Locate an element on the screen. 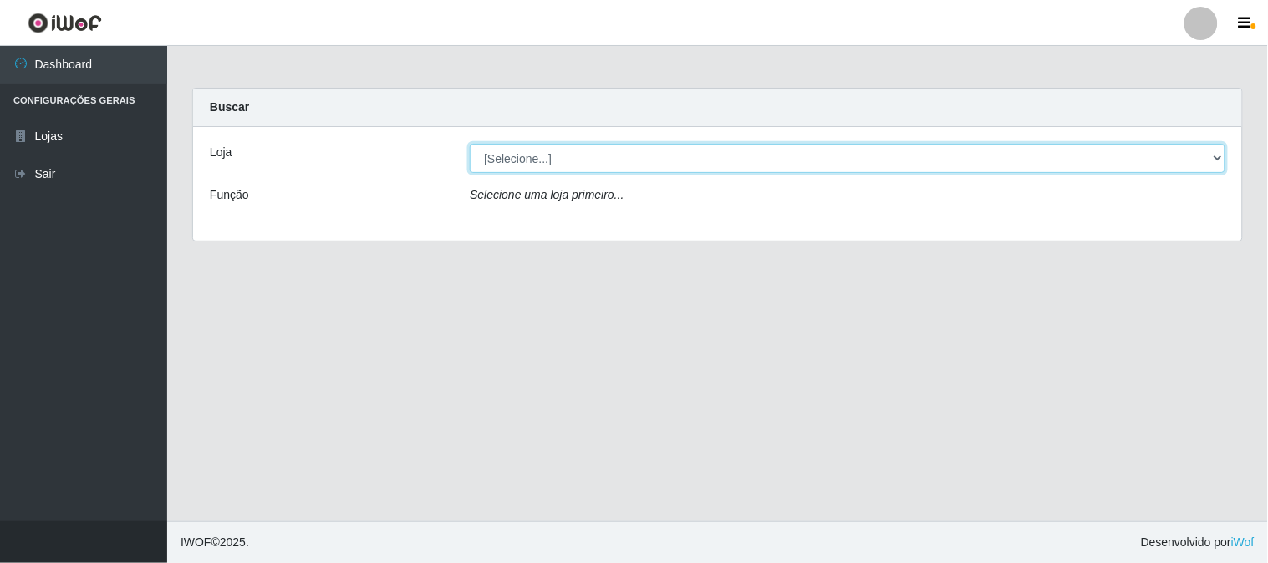  span: Desenvolvido por is located at coordinates (1198, 542).